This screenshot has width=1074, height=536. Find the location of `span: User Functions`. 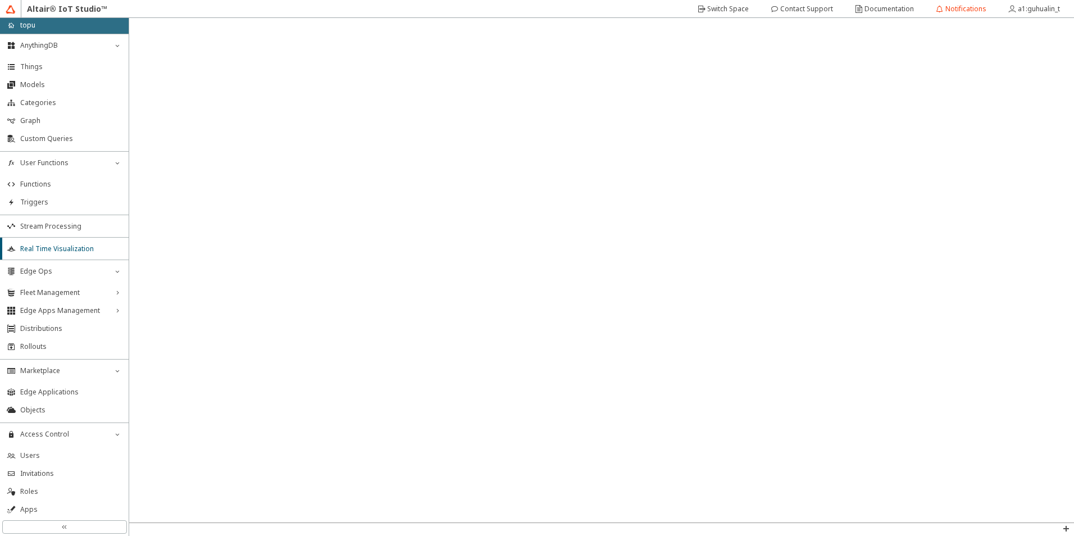

span: User Functions is located at coordinates (64, 163).